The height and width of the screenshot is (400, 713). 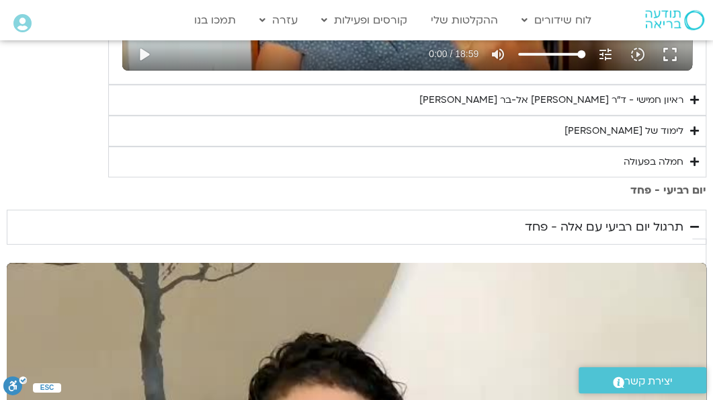 What do you see at coordinates (407, 162) in the screenshot?
I see `summary: חמלה בפעולה` at bounding box center [407, 162].